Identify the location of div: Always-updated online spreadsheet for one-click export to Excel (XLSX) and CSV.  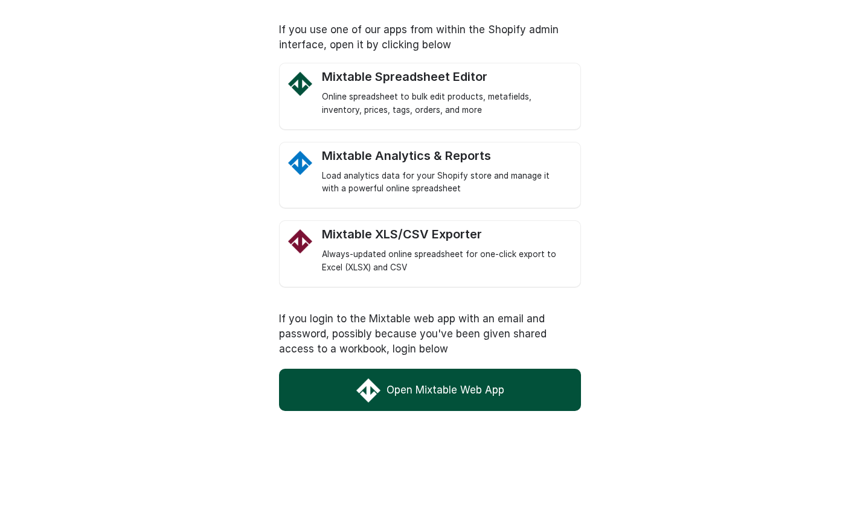
(445, 262).